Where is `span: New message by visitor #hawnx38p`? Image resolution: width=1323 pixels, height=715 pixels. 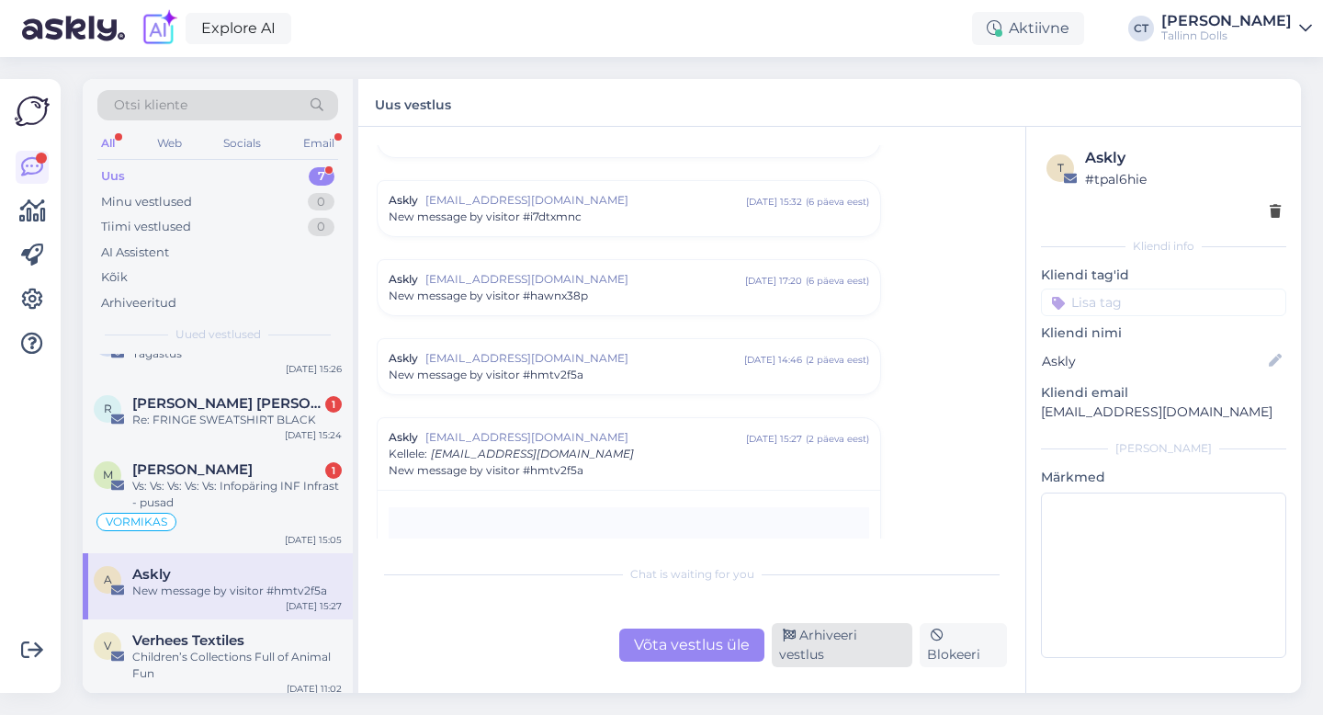
span: New message by visitor #hawnx38p is located at coordinates (488, 296).